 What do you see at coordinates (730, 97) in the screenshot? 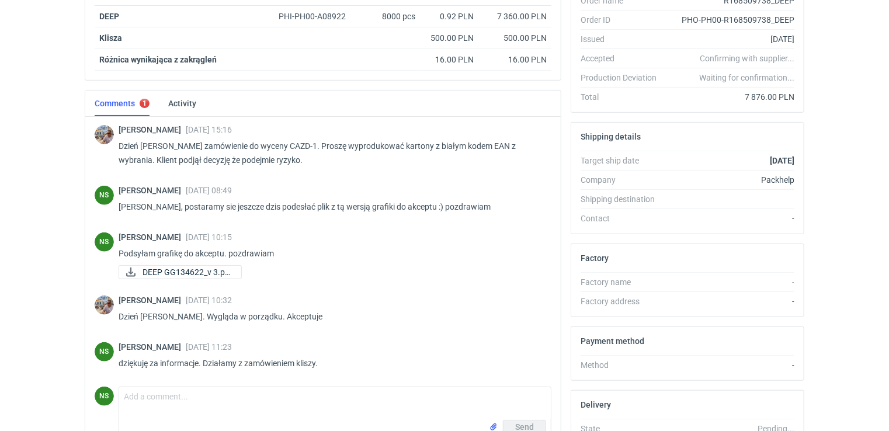
I see `div: 7 876.00 PLN` at bounding box center [730, 97].